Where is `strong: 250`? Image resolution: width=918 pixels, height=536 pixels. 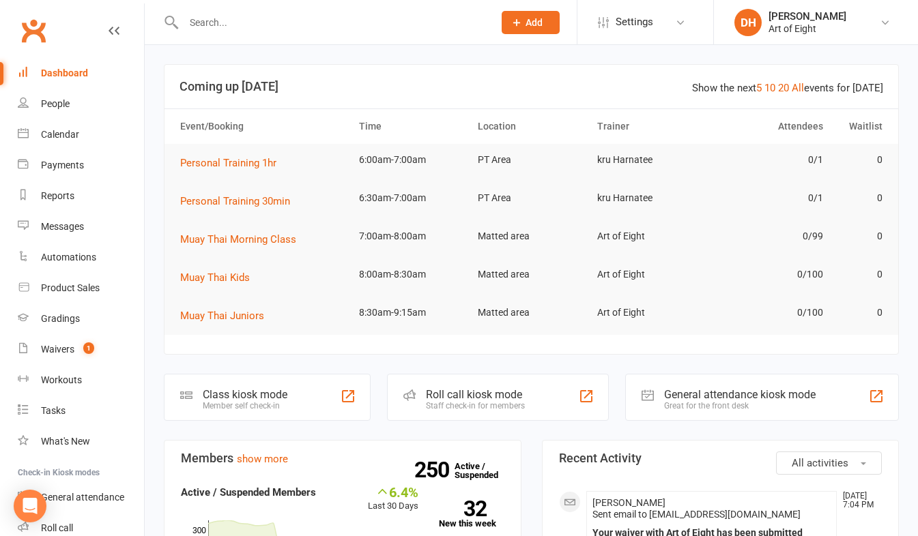 strong: 250 is located at coordinates (434, 470).